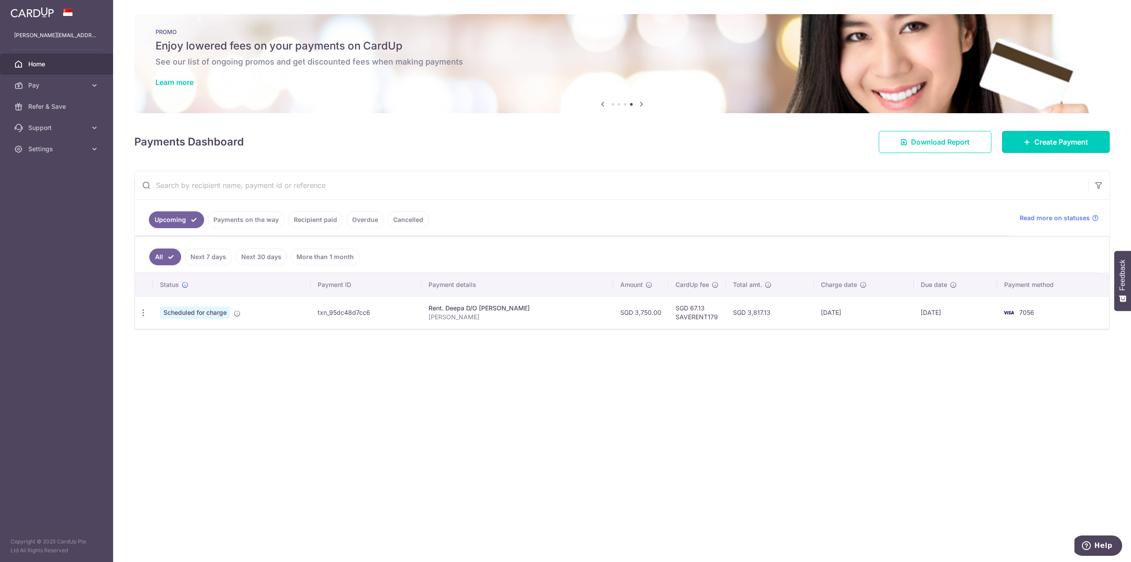 This screenshot has width=1131, height=562. What do you see at coordinates (697, 312) in the screenshot?
I see `td: SGD 67.13 SAVERENT179` at bounding box center [697, 312].